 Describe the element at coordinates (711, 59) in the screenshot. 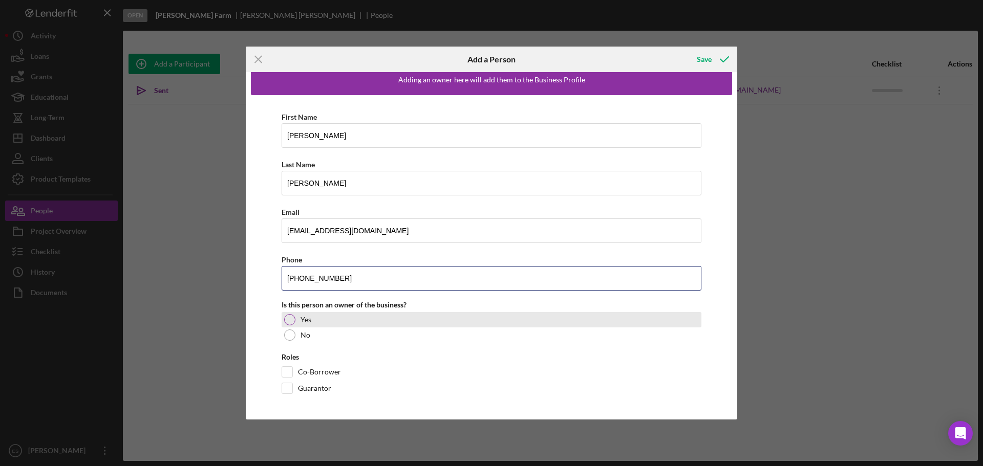

I see `button: Save` at that location.